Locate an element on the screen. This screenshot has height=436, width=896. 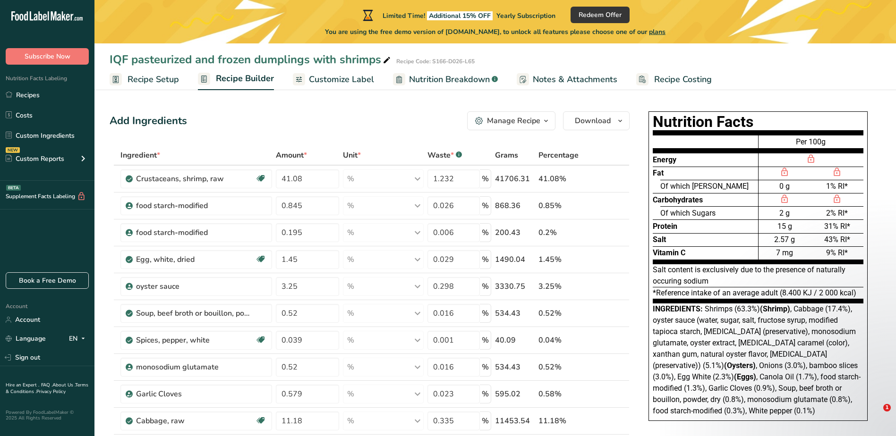
div: Custom Reports is located at coordinates (35, 159).